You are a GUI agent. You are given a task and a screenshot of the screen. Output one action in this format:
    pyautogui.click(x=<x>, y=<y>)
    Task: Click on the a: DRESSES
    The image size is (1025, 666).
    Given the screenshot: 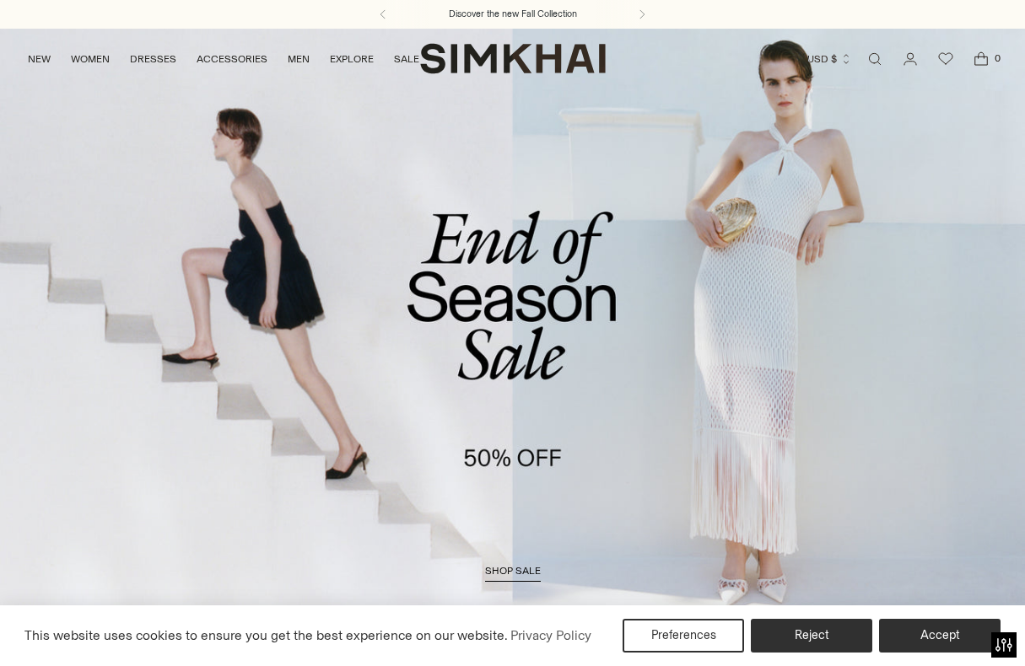 What is the action you would take?
    pyautogui.click(x=153, y=59)
    